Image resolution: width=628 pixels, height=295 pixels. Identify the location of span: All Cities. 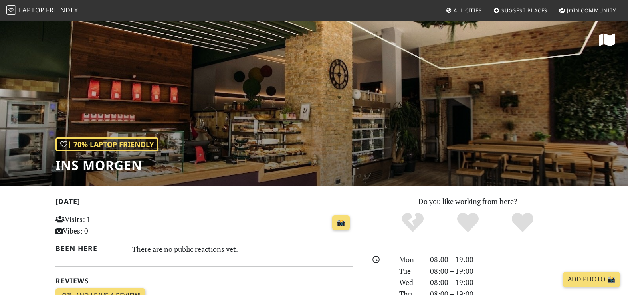
(468, 10).